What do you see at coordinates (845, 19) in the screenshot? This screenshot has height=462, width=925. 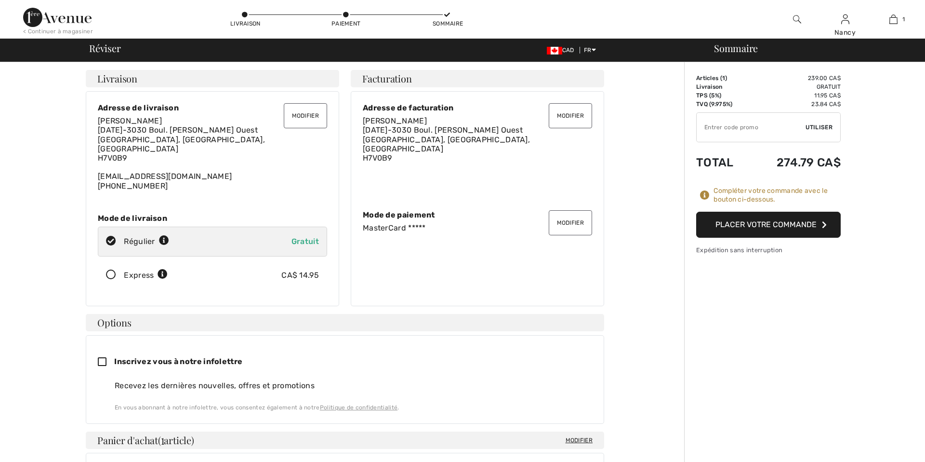 I see `img: Mes infos` at bounding box center [845, 19].